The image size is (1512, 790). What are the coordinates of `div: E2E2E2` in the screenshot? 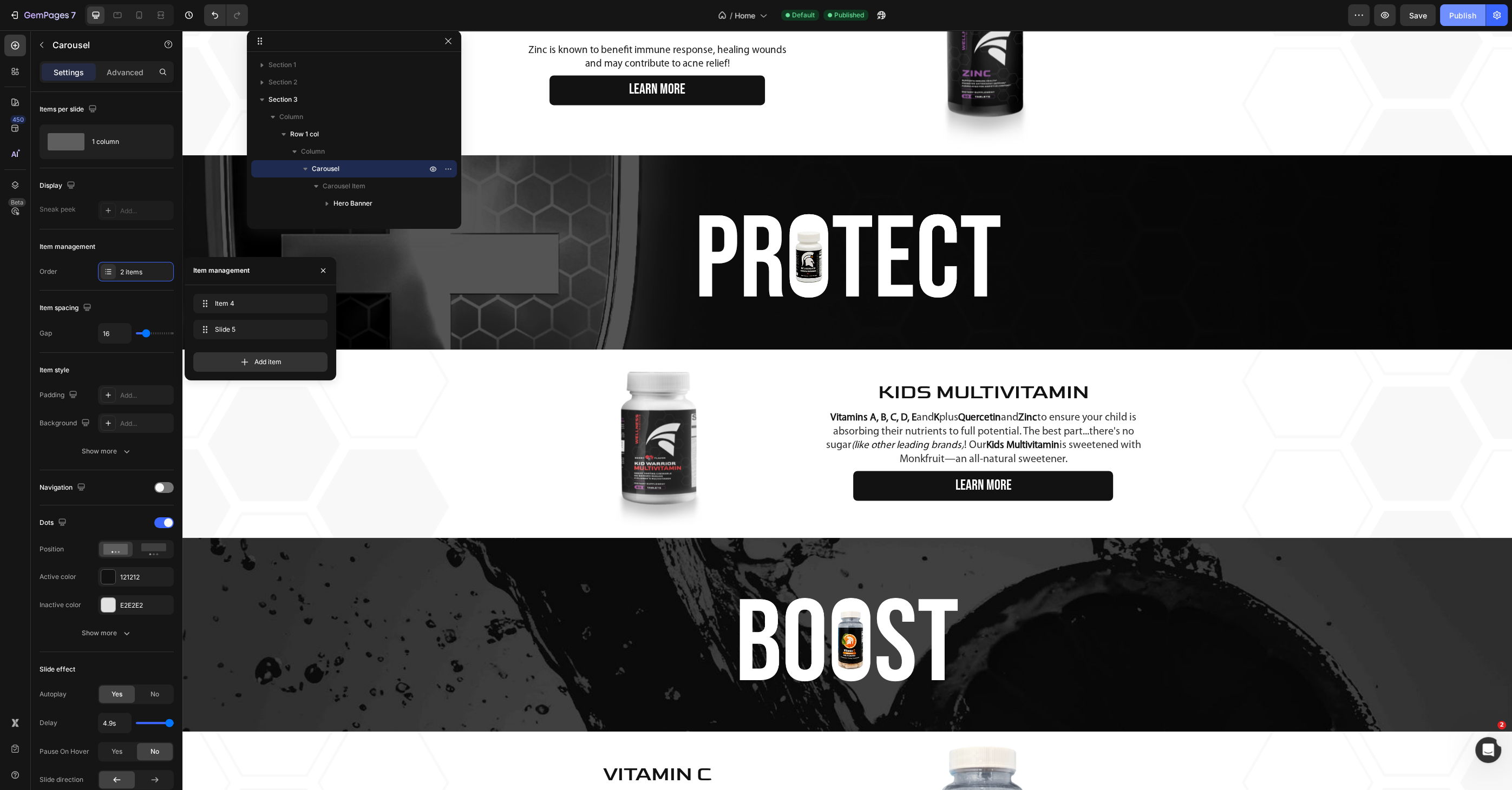 It's located at (146, 606).